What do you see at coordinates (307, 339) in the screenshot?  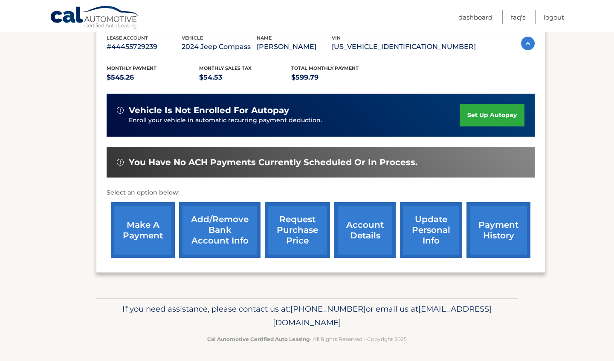 I see `p: - All Rights Reserved - Copyright 2025` at bounding box center [307, 339].